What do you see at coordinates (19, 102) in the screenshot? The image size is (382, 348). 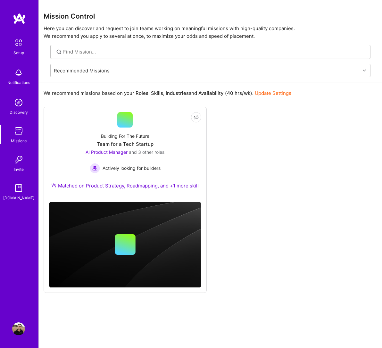 I see `img: discovery` at bounding box center [19, 102].